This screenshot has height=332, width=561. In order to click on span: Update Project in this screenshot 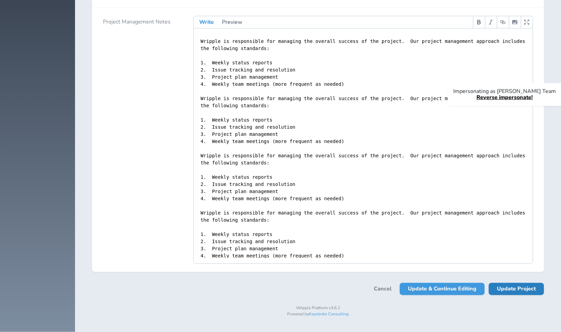, I will do `click(516, 289)`.